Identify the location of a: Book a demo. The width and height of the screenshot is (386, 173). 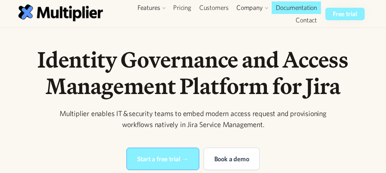
(232, 159).